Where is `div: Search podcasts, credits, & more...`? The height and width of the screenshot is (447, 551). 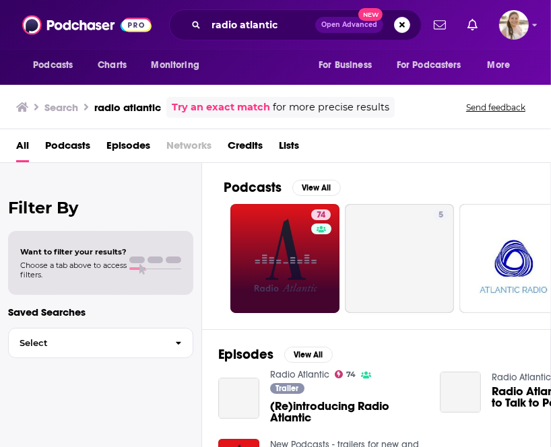 div: Search podcasts, credits, & more... is located at coordinates (295, 25).